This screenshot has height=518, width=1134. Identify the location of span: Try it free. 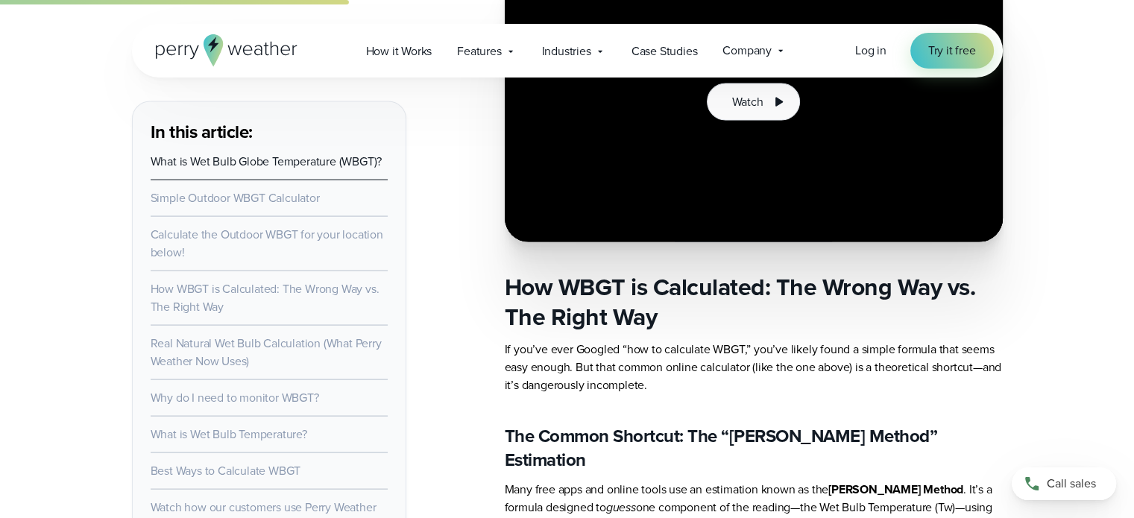
(952, 51).